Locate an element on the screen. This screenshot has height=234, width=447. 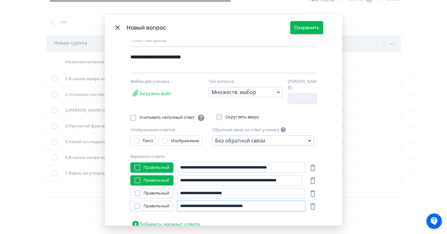
label: Тип вопроса is located at coordinates (221, 82).